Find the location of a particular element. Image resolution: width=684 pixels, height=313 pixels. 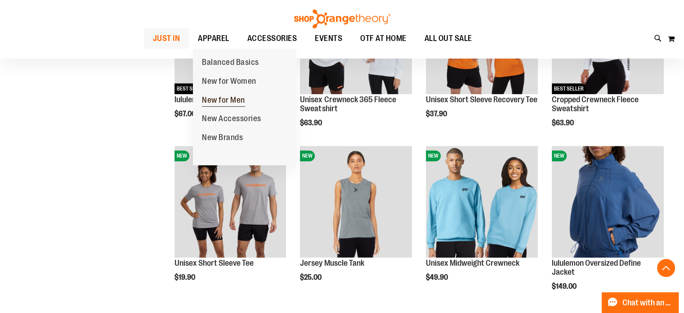

span: APPAREL is located at coordinates (214, 38).